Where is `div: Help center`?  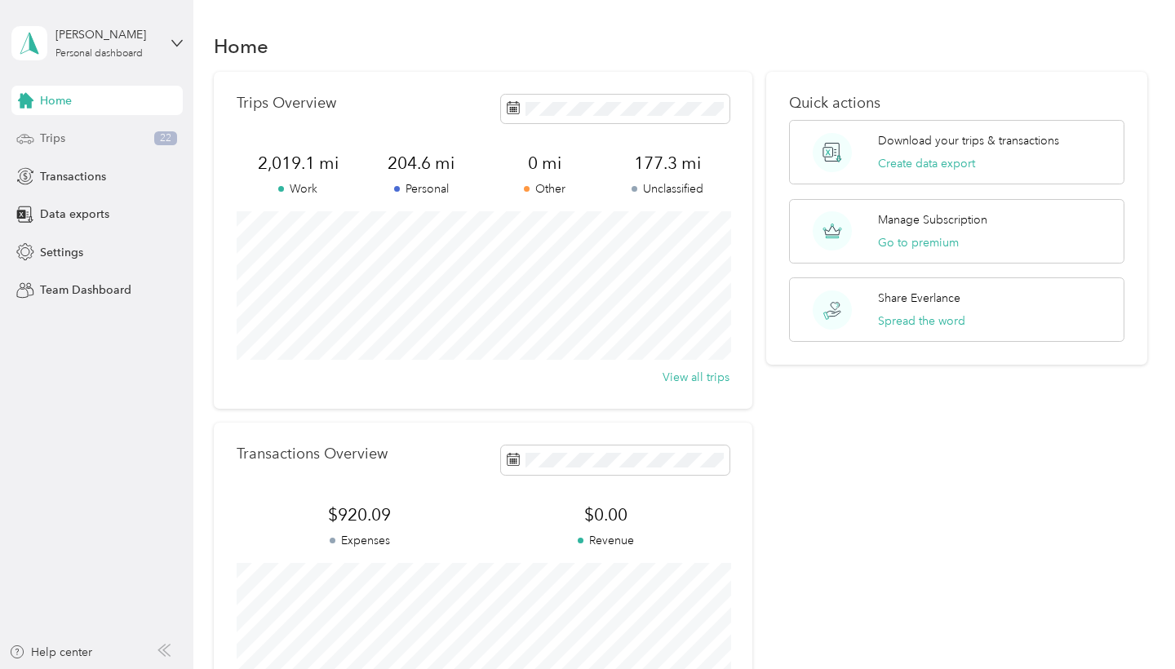
div: Help center is located at coordinates (51, 652).